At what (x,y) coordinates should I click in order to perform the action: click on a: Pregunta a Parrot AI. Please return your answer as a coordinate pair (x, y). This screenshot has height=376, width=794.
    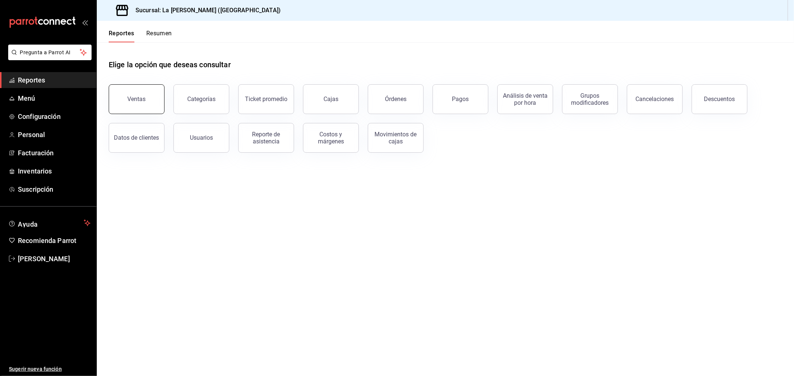
    Looking at the image, I should click on (48, 58).